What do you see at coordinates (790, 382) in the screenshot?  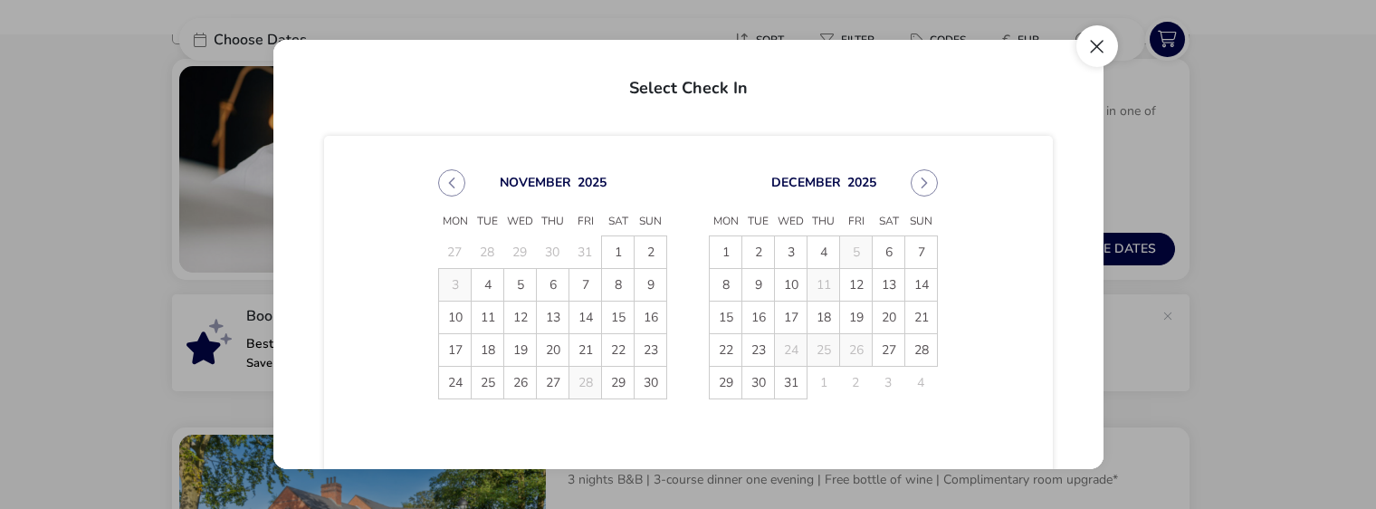 I see `span: 31` at bounding box center [790, 382].